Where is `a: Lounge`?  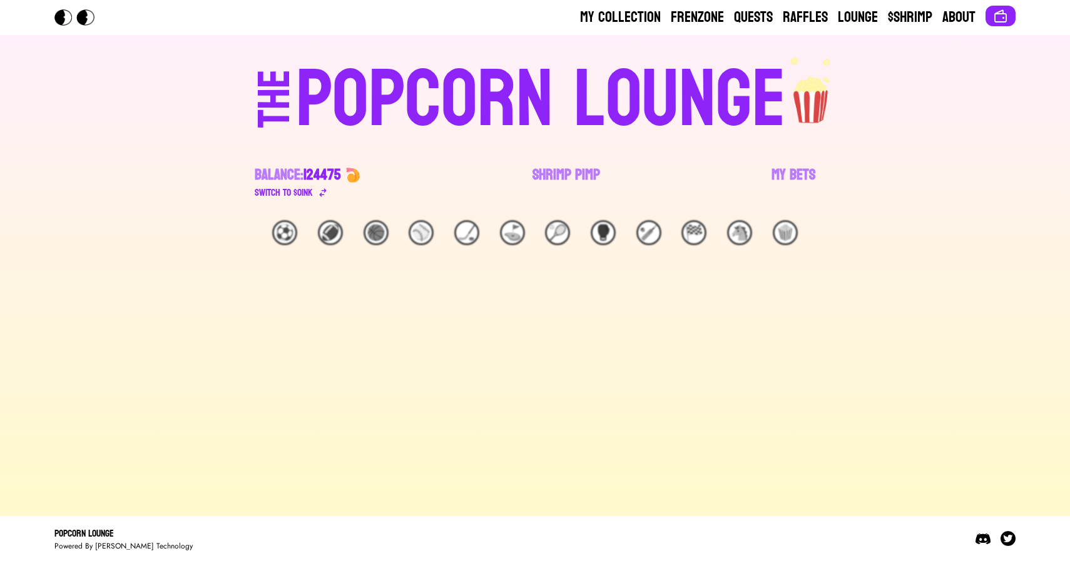
a: Lounge is located at coordinates (858, 18).